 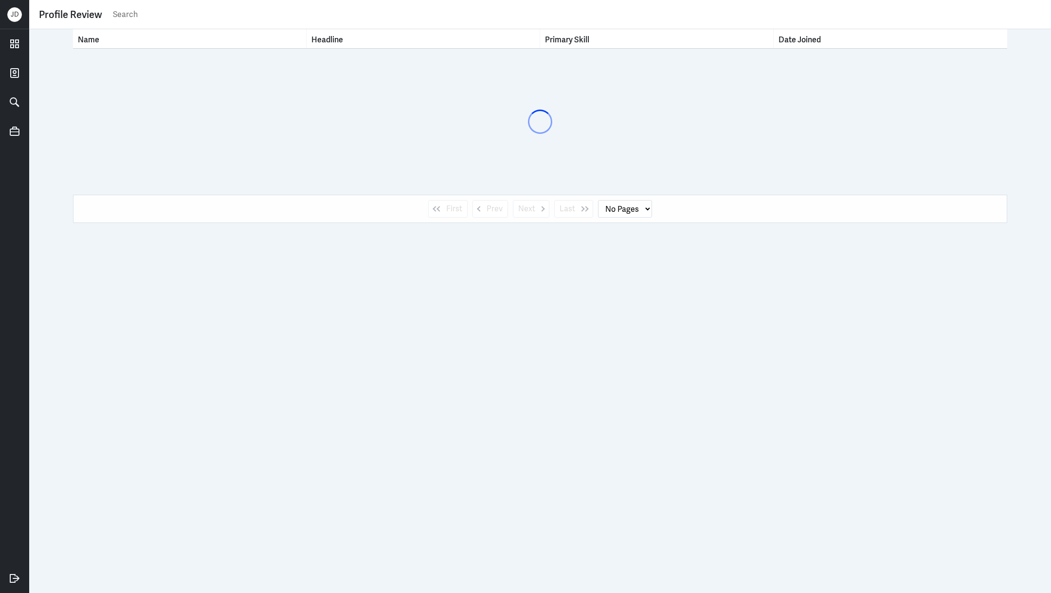 I want to click on span: Prev, so click(x=494, y=209).